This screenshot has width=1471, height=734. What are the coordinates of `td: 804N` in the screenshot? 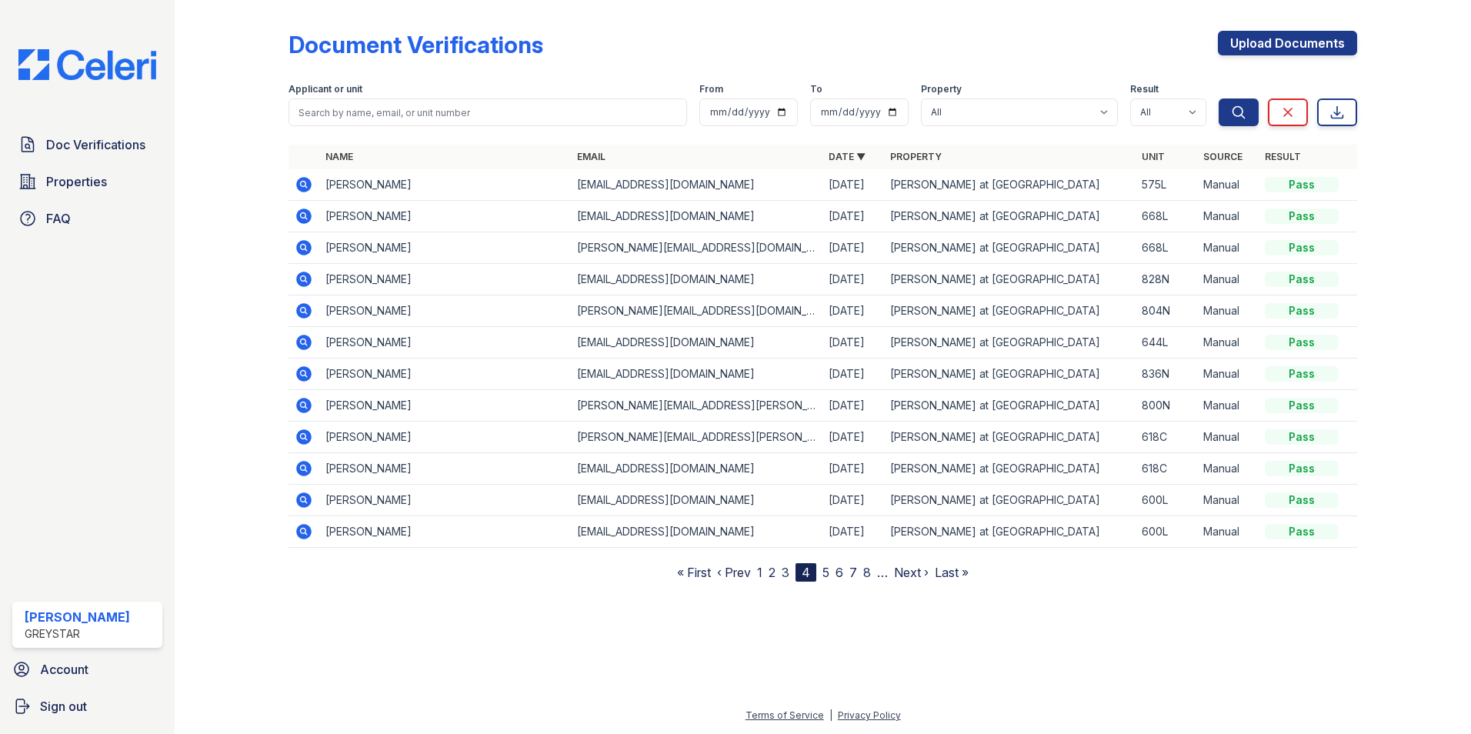 It's located at (1166, 311).